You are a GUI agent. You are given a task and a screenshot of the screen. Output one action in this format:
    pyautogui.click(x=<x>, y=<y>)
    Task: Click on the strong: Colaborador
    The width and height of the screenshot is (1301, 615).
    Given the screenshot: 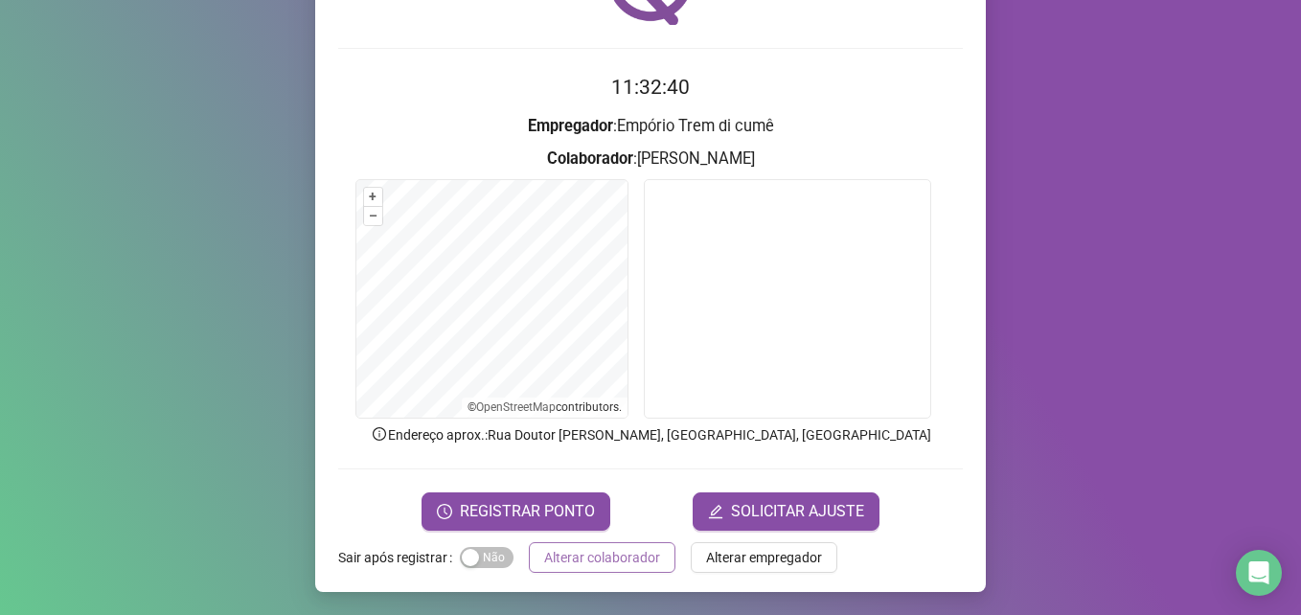 What is the action you would take?
    pyautogui.click(x=590, y=158)
    